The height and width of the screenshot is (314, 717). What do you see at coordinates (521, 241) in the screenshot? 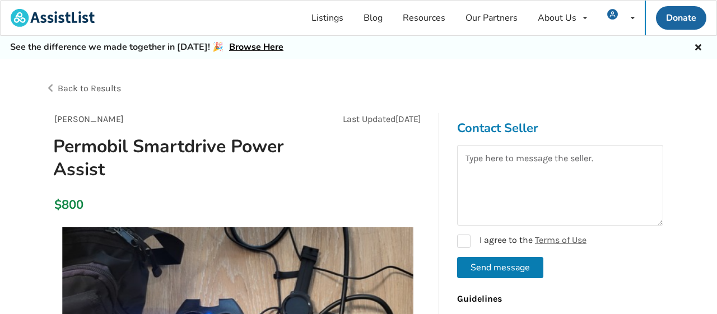
I see `label: I agree to the` at bounding box center [521, 241].